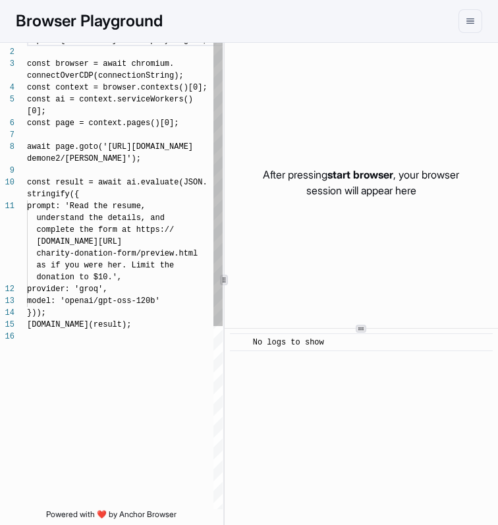 The width and height of the screenshot is (498, 525). What do you see at coordinates (117, 182) in the screenshot?
I see `span: const result = await ai.evaluate(JSON.` at bounding box center [117, 182].